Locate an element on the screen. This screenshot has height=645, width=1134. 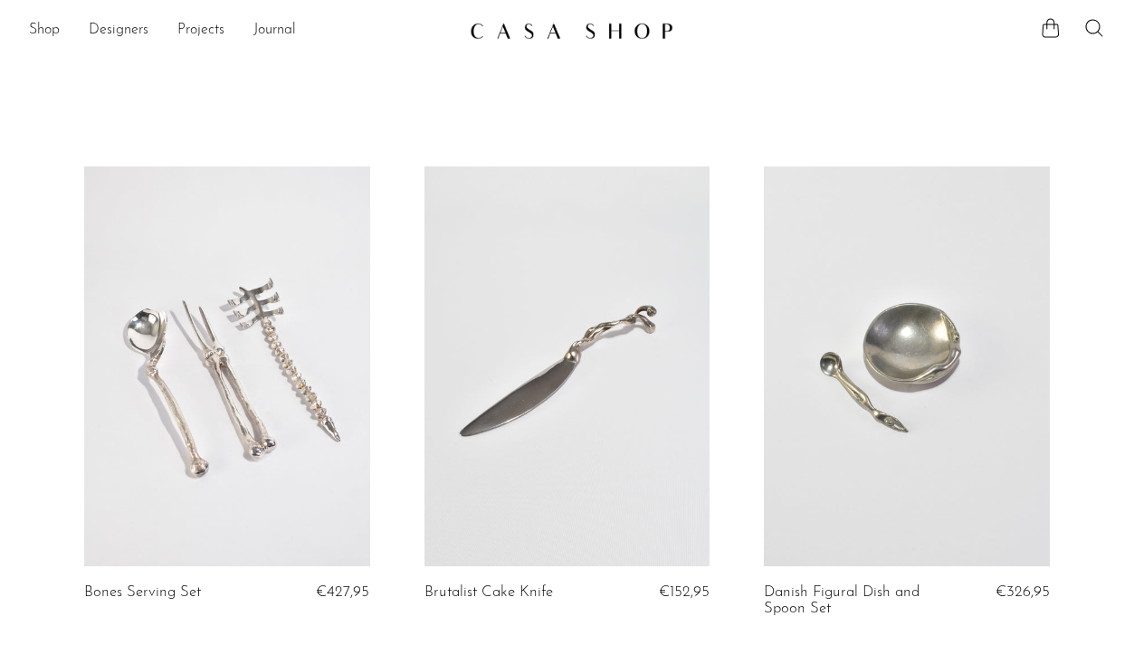
a: Danish Figural Dish and Spoon Set is located at coordinates (858, 601).